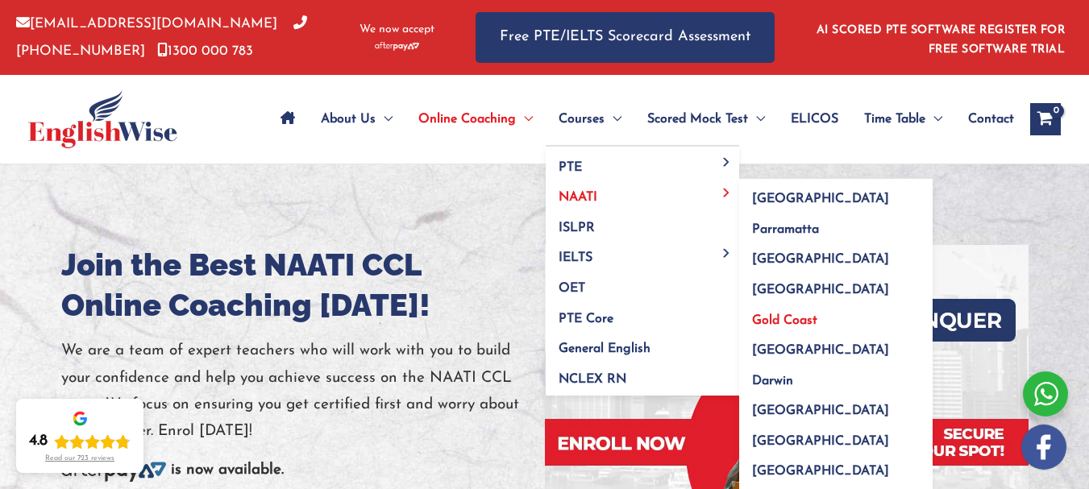  Describe the element at coordinates (784, 321) in the screenshot. I see `span: Gold Coast` at that location.